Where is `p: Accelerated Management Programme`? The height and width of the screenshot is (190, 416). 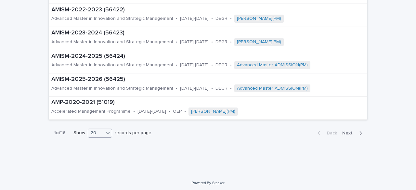
p: Accelerated Management Programme is located at coordinates (91, 111).